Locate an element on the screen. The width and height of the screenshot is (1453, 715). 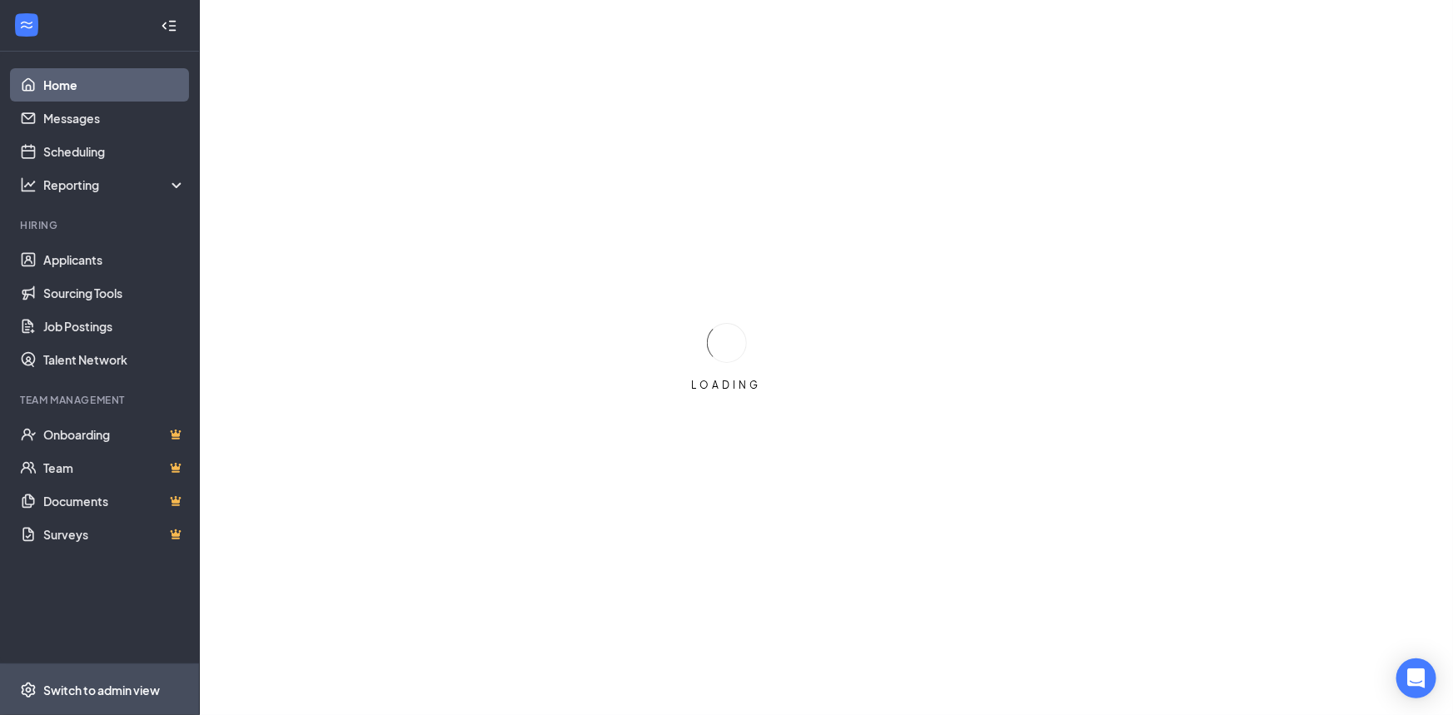
div: Team Management is located at coordinates (101, 400).